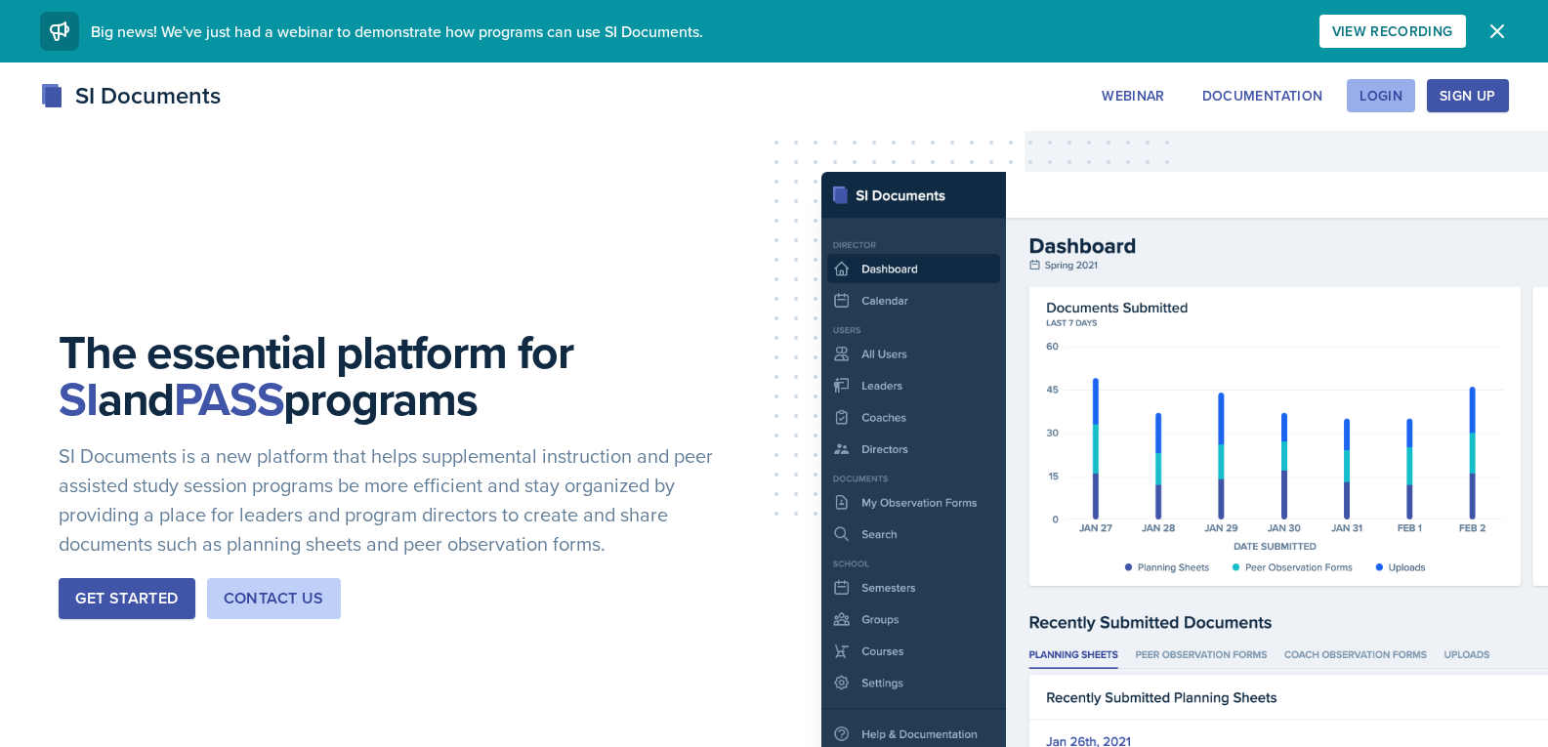  Describe the element at coordinates (273, 599) in the screenshot. I see `div: Contact Us` at that location.